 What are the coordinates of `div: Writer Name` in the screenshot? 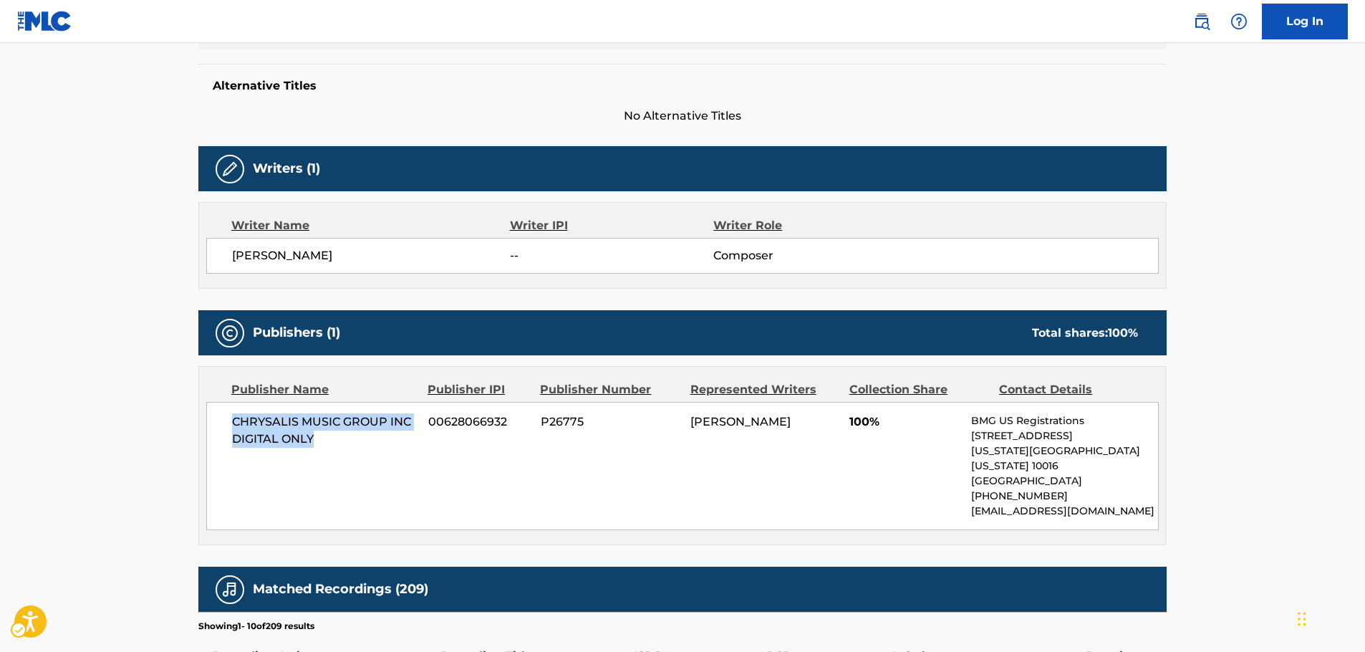 It's located at (370, 226).